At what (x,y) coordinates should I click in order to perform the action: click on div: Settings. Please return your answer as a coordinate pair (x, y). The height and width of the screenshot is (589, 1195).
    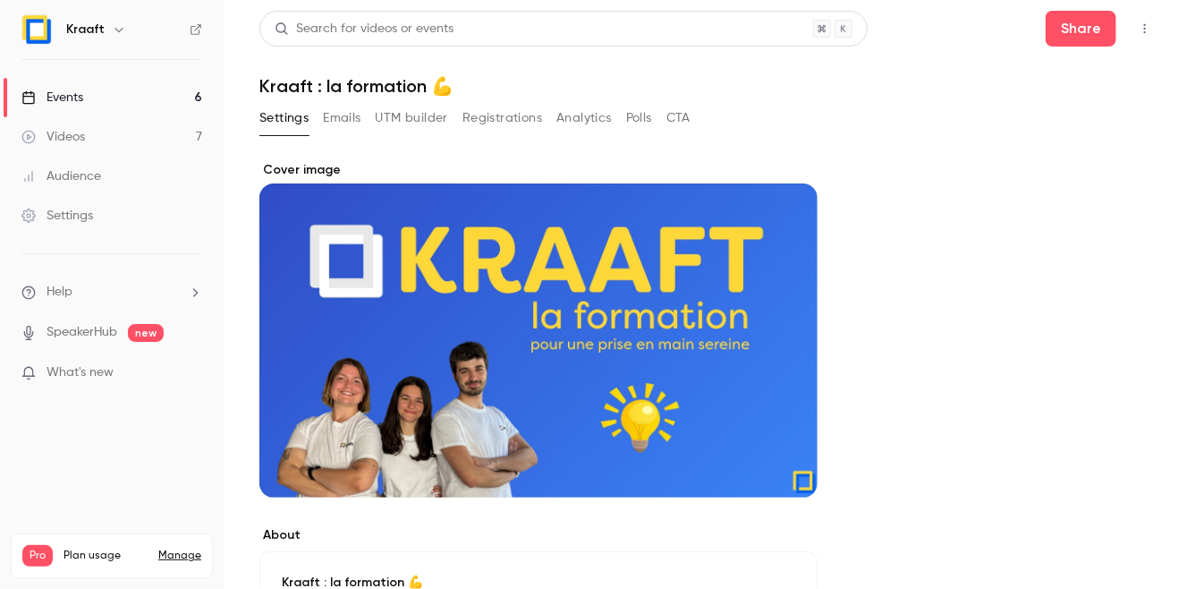
    Looking at the image, I should click on (57, 216).